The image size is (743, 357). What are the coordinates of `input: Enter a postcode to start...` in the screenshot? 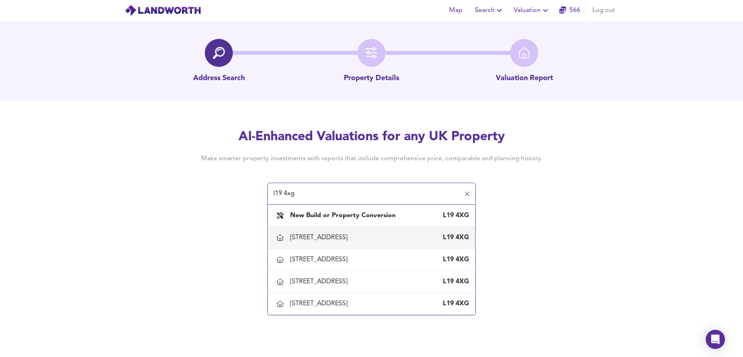 It's located at (366, 194).